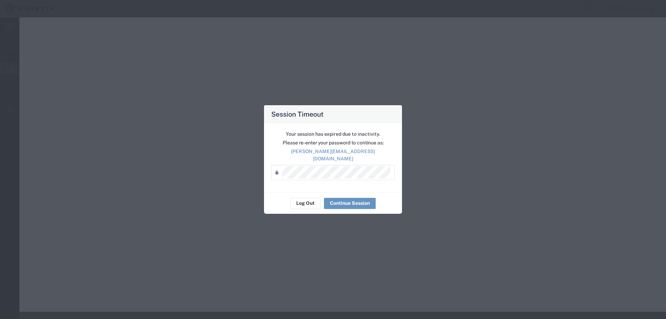 Image resolution: width=666 pixels, height=319 pixels. I want to click on p: Please re-enter your password to continue as:, so click(333, 143).